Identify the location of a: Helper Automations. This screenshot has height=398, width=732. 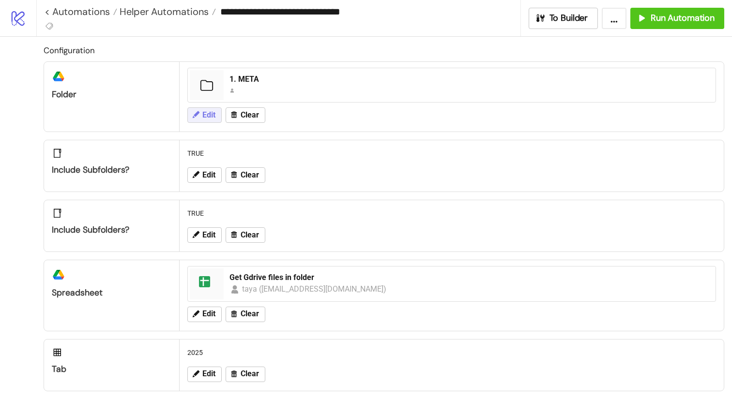
(166, 12).